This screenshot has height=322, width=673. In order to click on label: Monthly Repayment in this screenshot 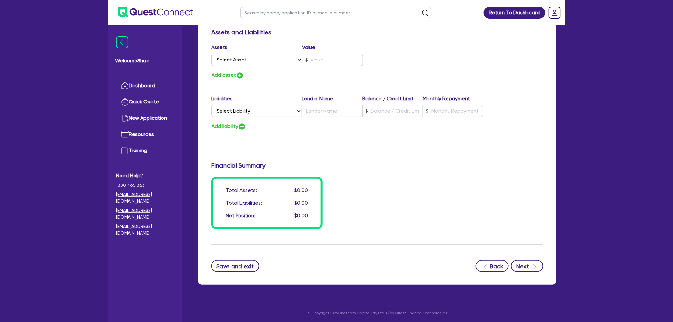, I will do `click(453, 99)`.